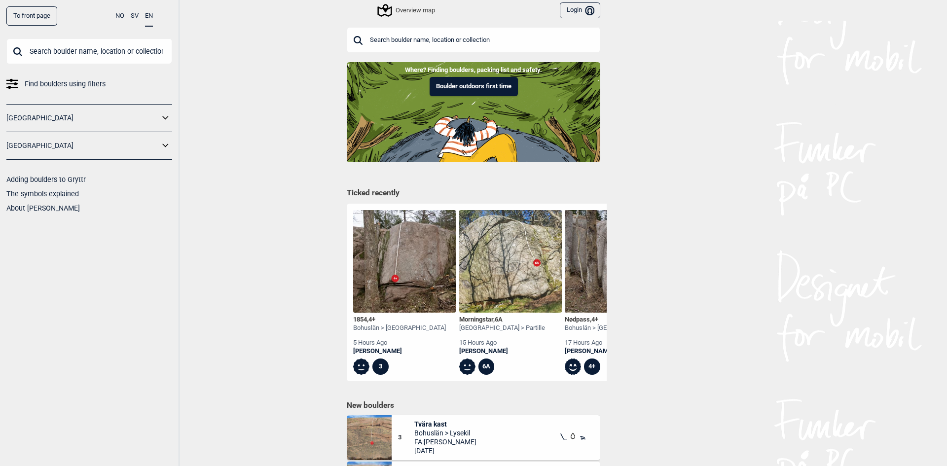 The height and width of the screenshot is (466, 947). What do you see at coordinates (405, 262) in the screenshot?
I see `img: 1854 220406` at bounding box center [405, 262].